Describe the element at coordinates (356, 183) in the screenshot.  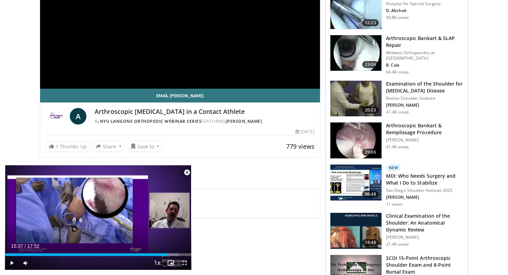
I see `img: 3a2f5bb8-c0c0-4fc6-913e-97078c280665.150x105_q85_crop-smart_upscale.jpg` at that location.